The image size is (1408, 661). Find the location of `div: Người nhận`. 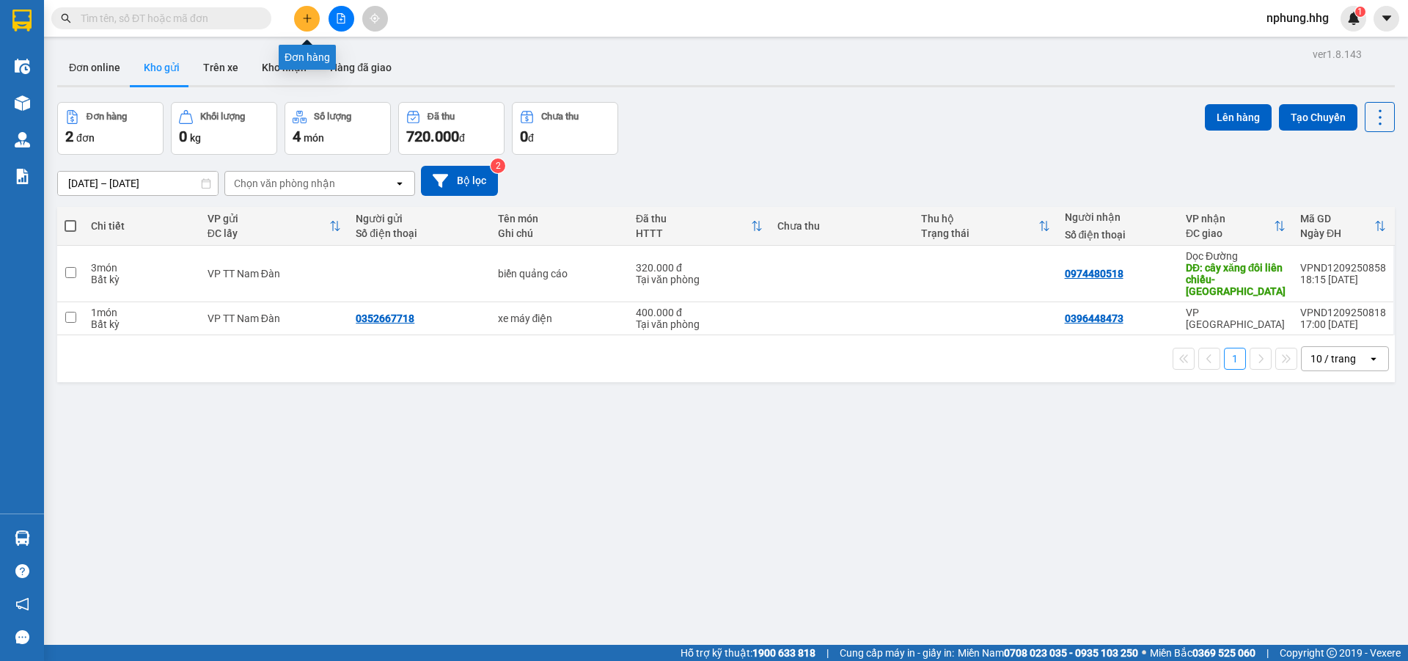

div: Người nhận is located at coordinates (1118, 217).